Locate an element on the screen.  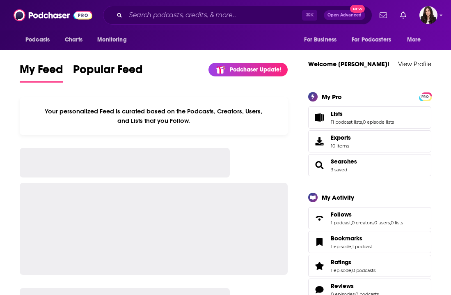
span: Monitoring is located at coordinates (112, 40).